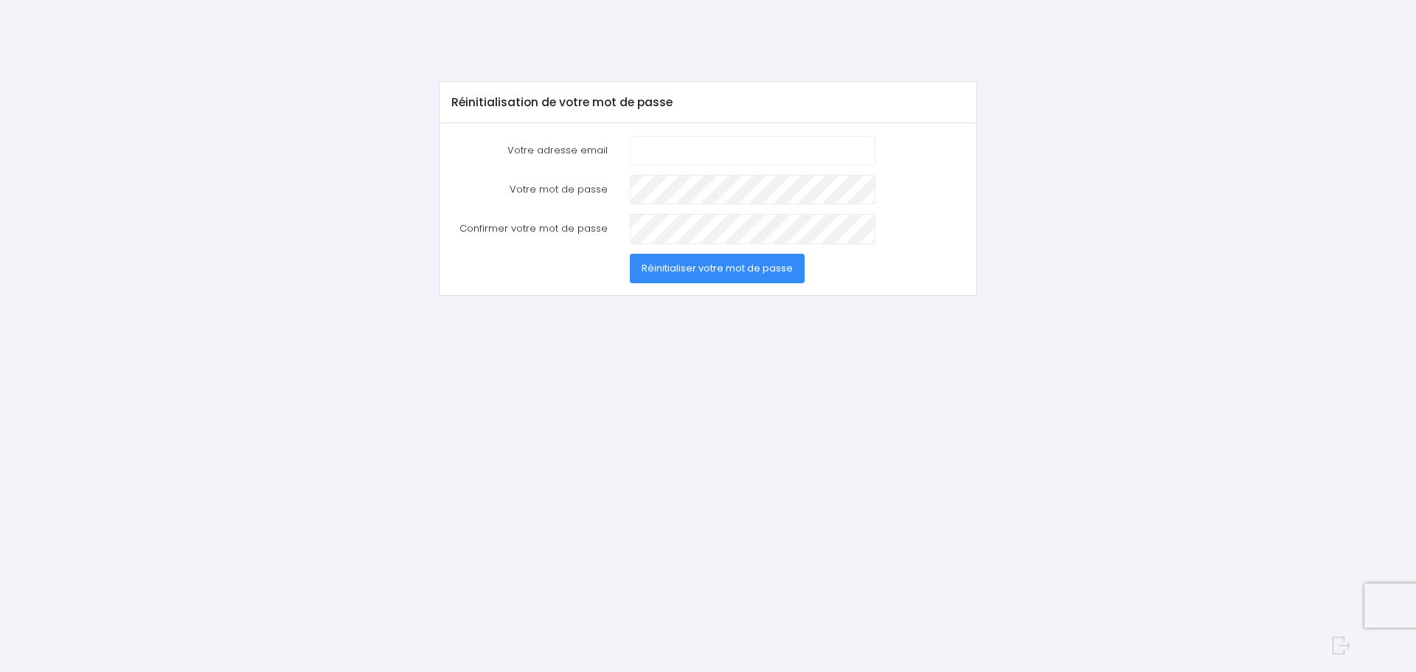  What do you see at coordinates (717, 268) in the screenshot?
I see `button: Réinitialiser votre mot de passe` at bounding box center [717, 268].